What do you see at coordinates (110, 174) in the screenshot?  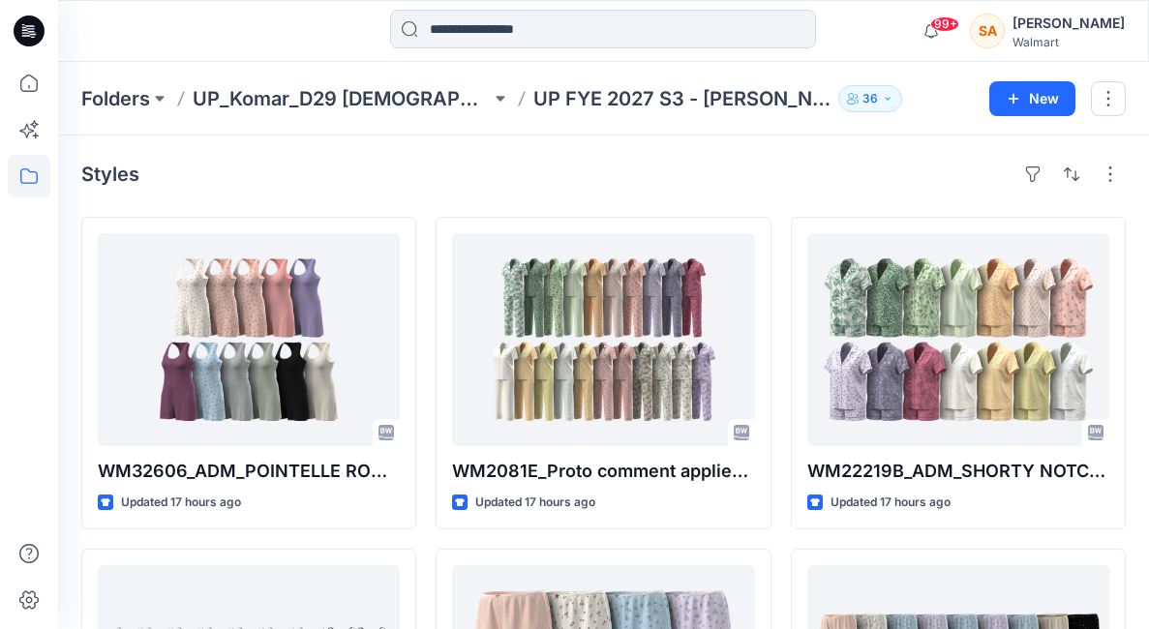 I see `h4: Styles` at bounding box center [110, 174].